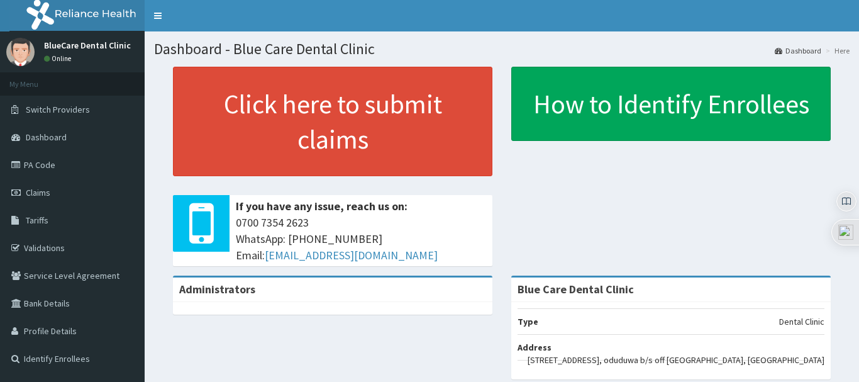  Describe the element at coordinates (217, 289) in the screenshot. I see `b: Administrators` at that location.